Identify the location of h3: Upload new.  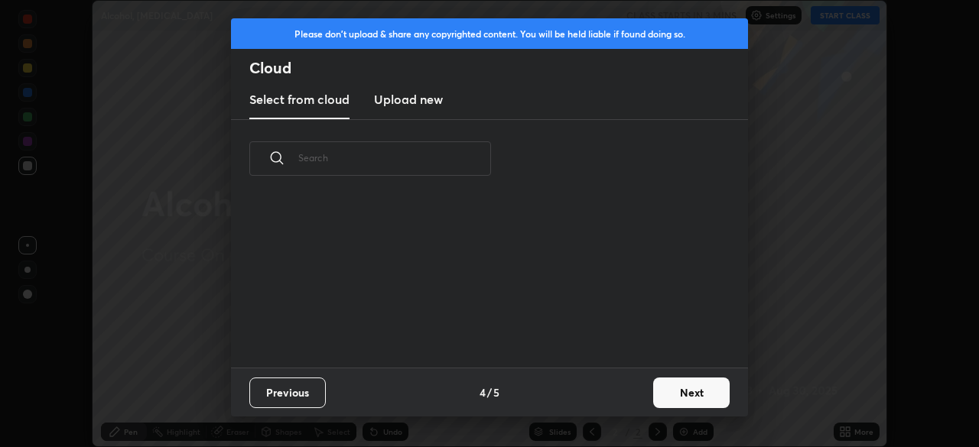
(408, 99).